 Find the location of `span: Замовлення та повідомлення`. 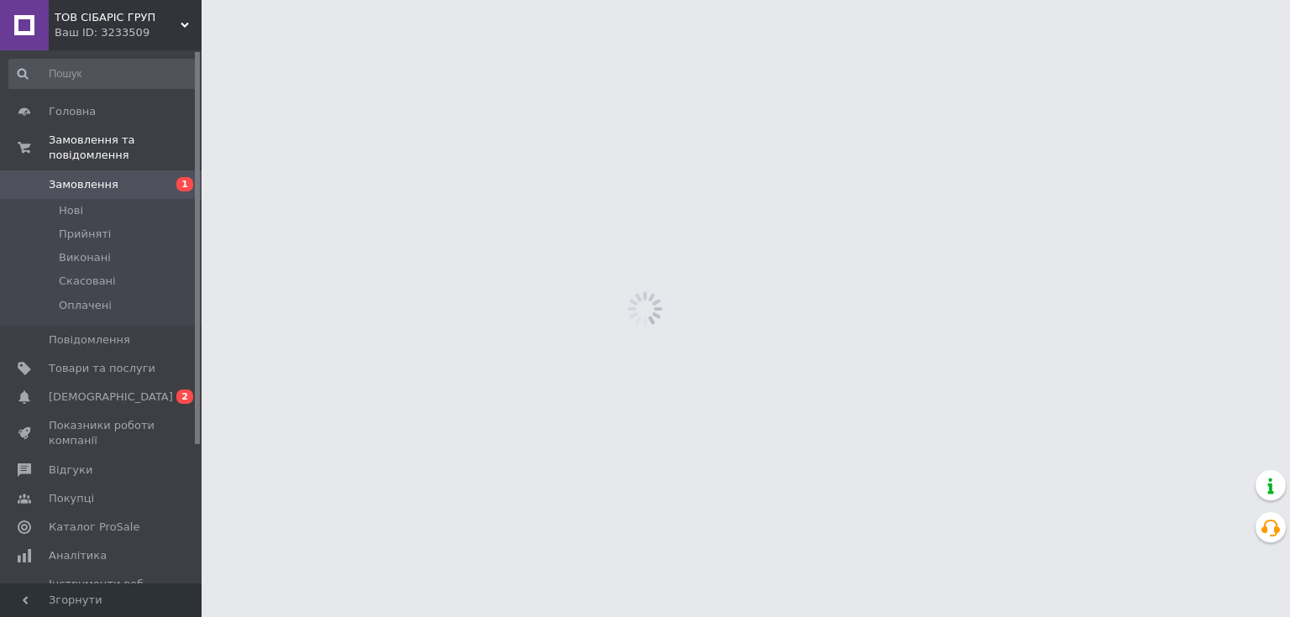

span: Замовлення та повідомлення is located at coordinates (125, 148).